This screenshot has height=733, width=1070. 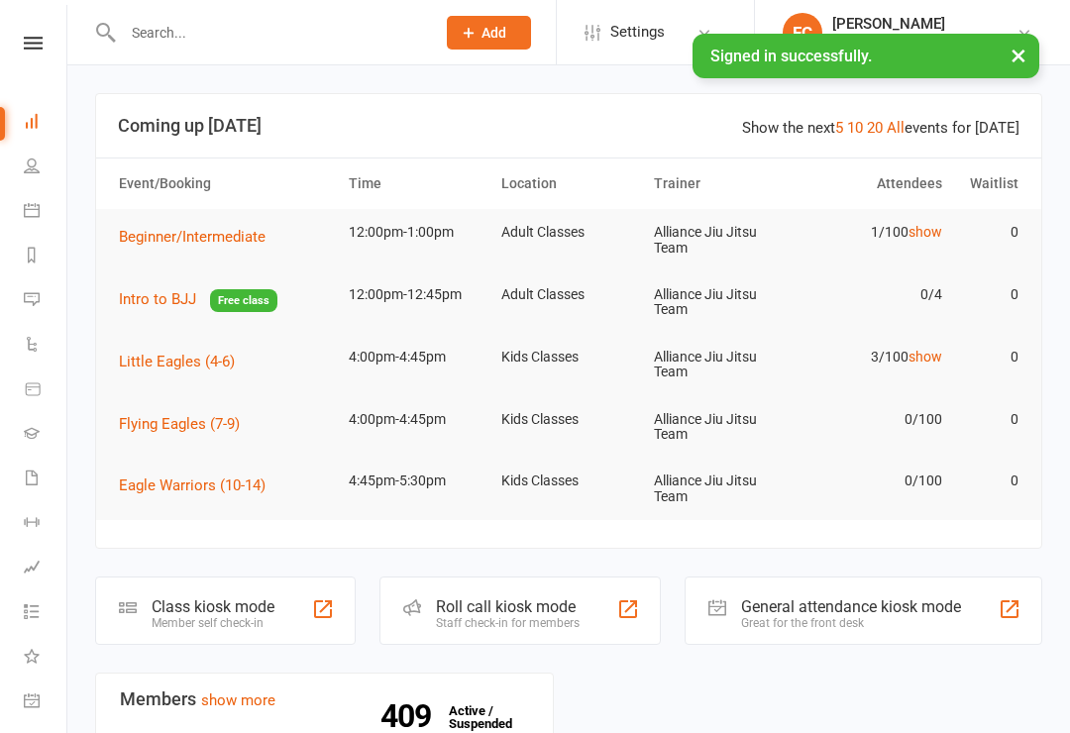 I want to click on h3: Members, so click(x=324, y=699).